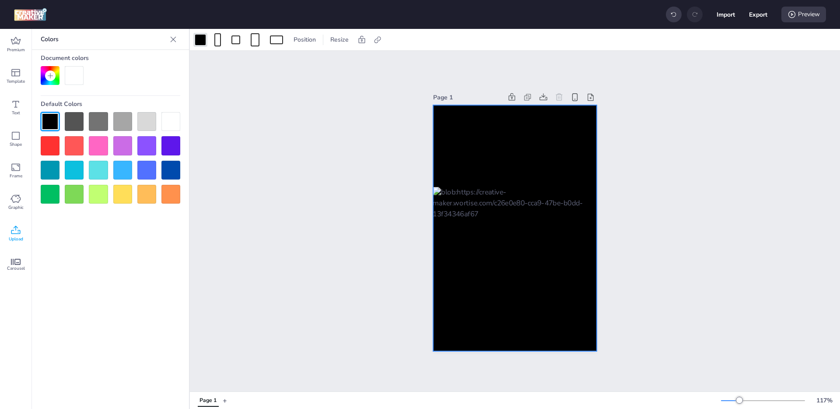 The image size is (840, 409). What do you see at coordinates (208, 400) in the screenshot?
I see `div: Tabs` at bounding box center [208, 400].